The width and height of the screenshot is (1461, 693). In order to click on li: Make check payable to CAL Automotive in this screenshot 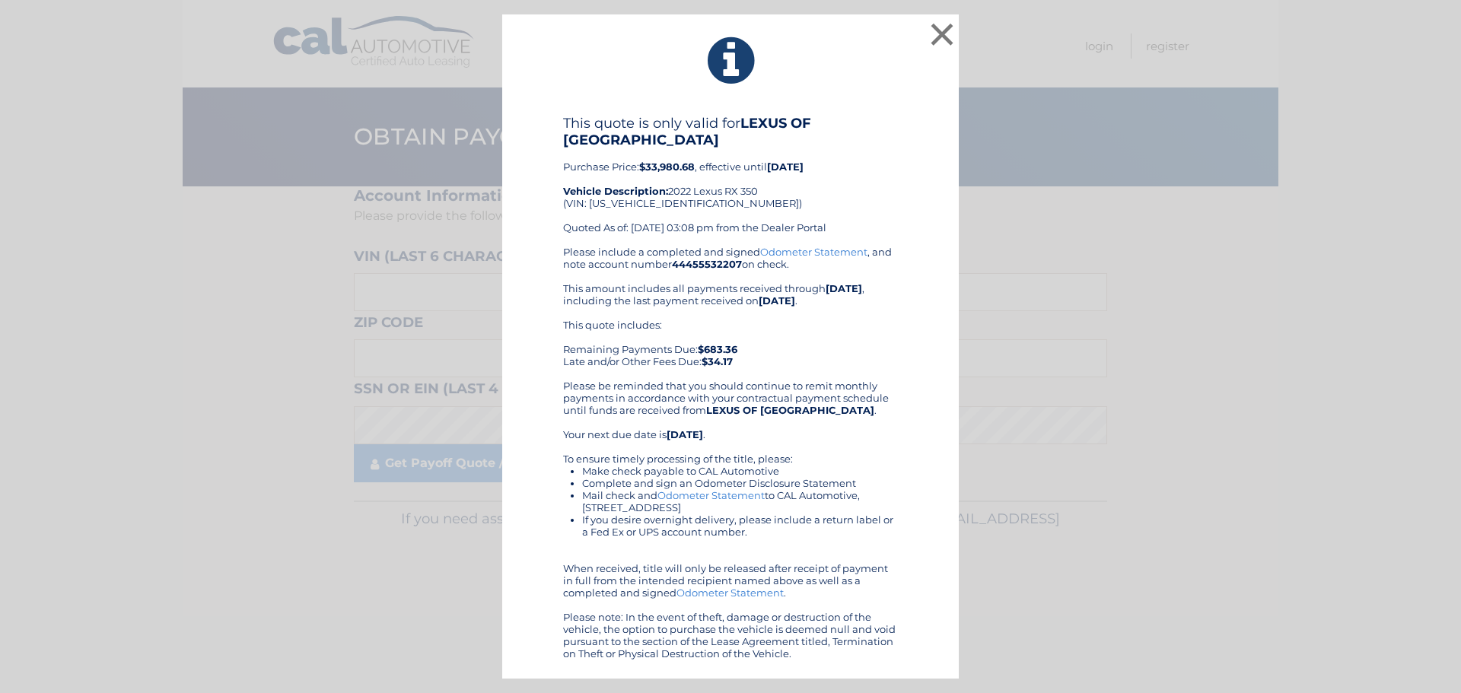, I will do `click(740, 471)`.